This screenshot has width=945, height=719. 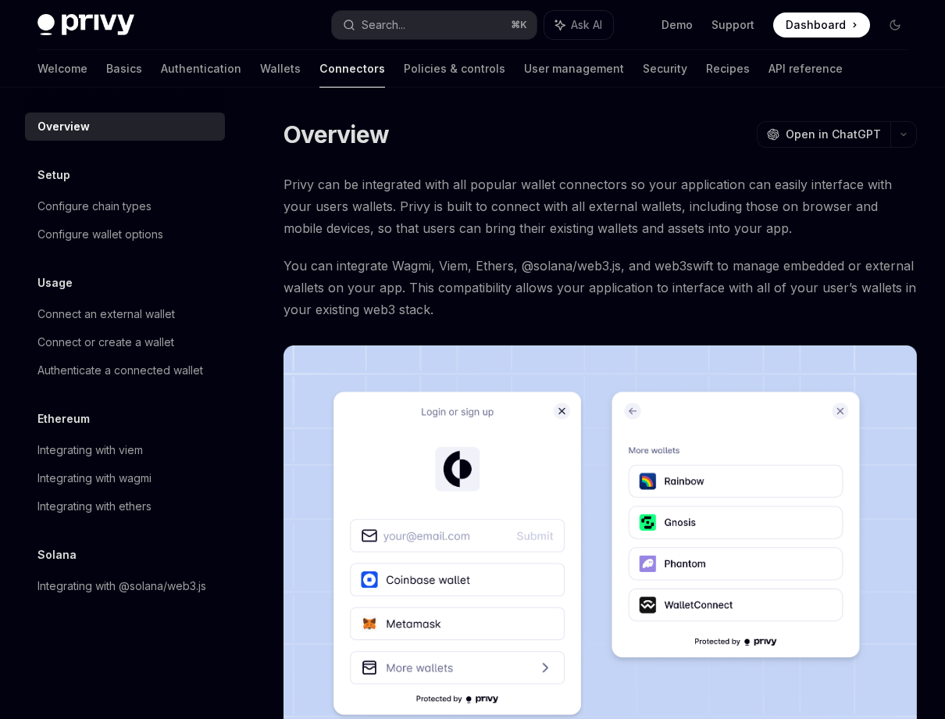 What do you see at coordinates (600, 206) in the screenshot?
I see `span: Privy can be integrated with all popular wallet connectors so your application can easily interfa...` at bounding box center [600, 206].